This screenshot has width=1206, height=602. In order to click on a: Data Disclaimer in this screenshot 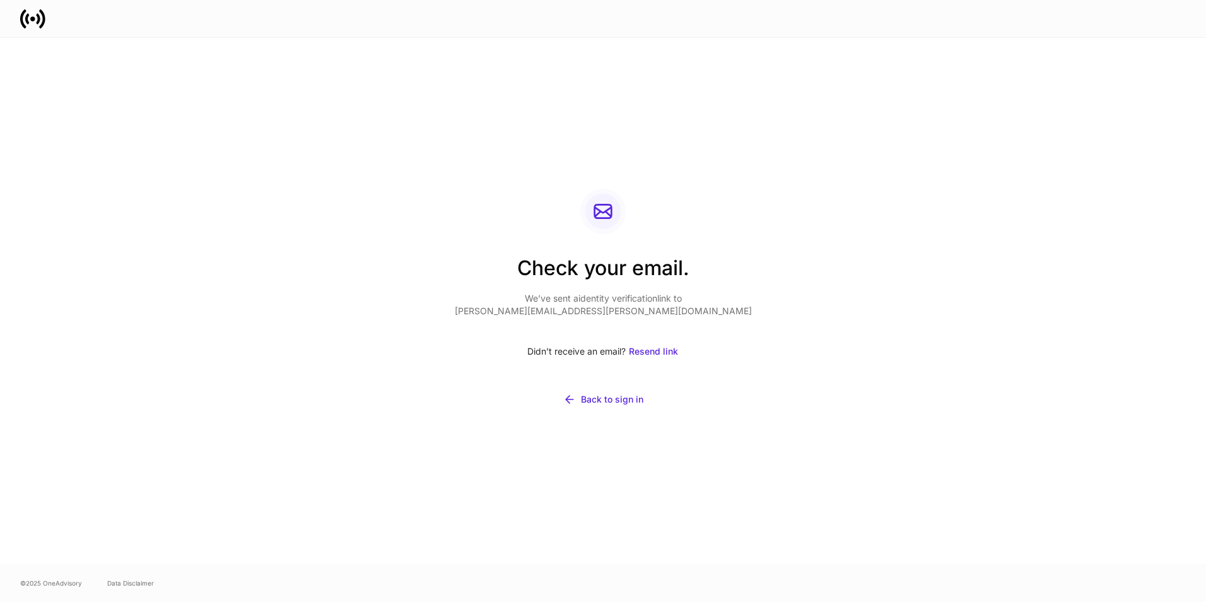, I will do `click(131, 583)`.